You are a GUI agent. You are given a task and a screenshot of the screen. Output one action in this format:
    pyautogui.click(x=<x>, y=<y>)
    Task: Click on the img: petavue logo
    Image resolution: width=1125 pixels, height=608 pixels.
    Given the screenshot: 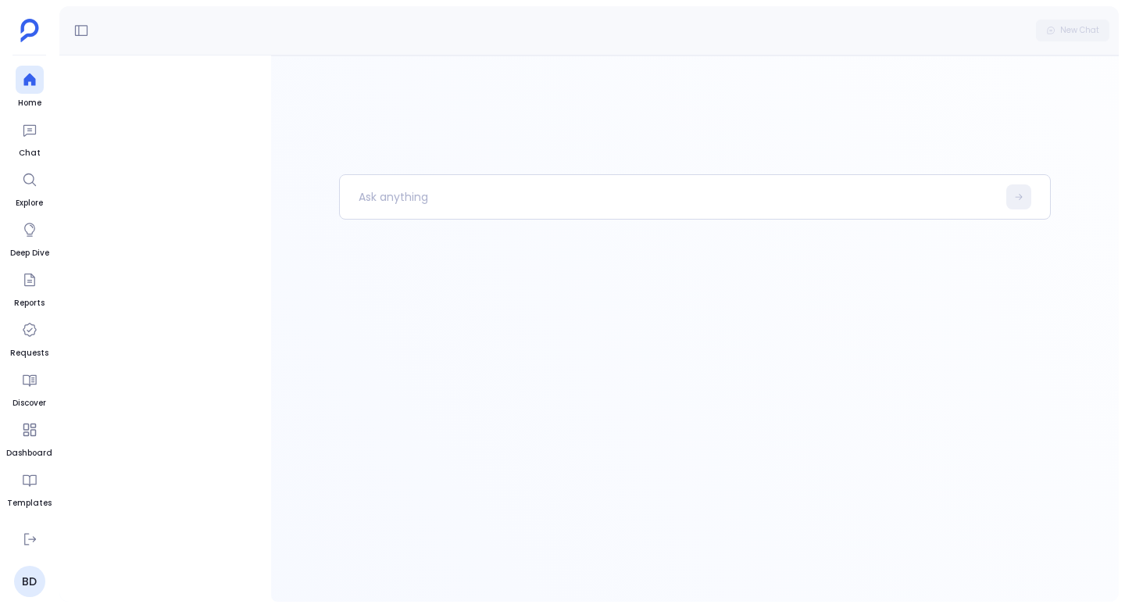 What is the action you would take?
    pyautogui.click(x=30, y=30)
    